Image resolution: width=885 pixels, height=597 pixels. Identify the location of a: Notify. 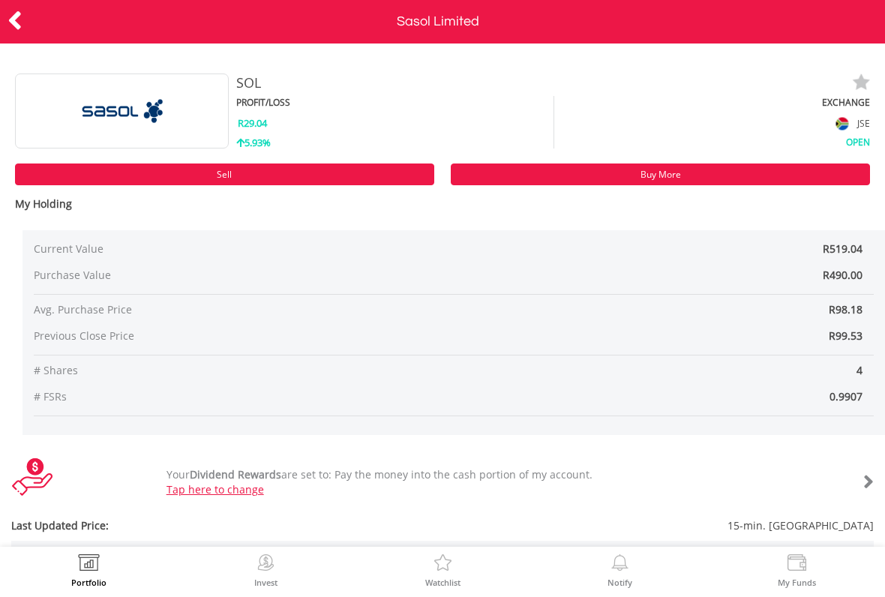
(620, 570).